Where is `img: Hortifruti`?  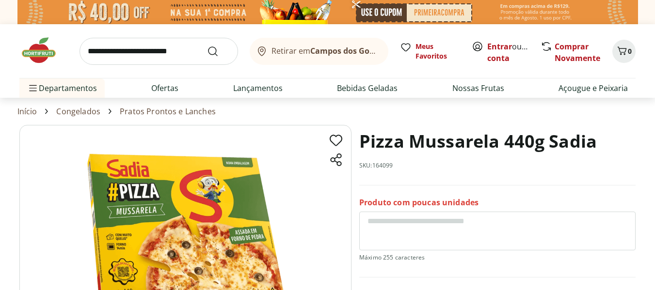
img: Hortifruti is located at coordinates (44, 50).